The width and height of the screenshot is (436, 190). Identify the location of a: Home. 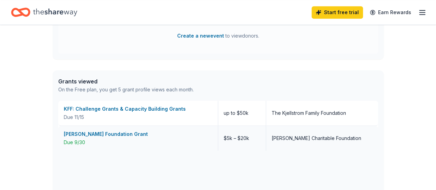
(44, 12).